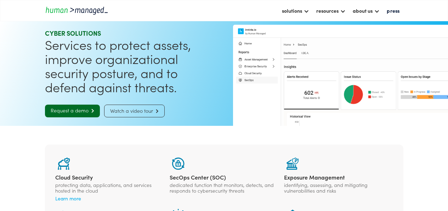 The width and height of the screenshot is (448, 211). Describe the element at coordinates (338, 177) in the screenshot. I see `div: Exposure Management` at that location.